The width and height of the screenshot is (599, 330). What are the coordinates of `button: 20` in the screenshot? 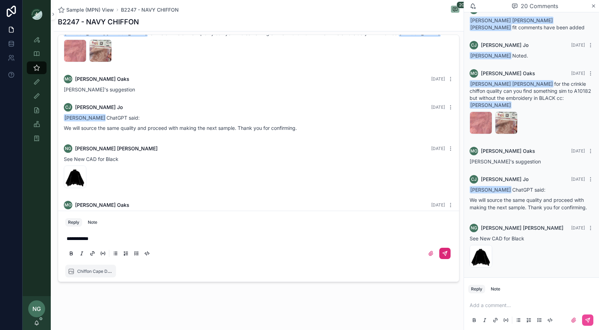 It's located at (455, 10).